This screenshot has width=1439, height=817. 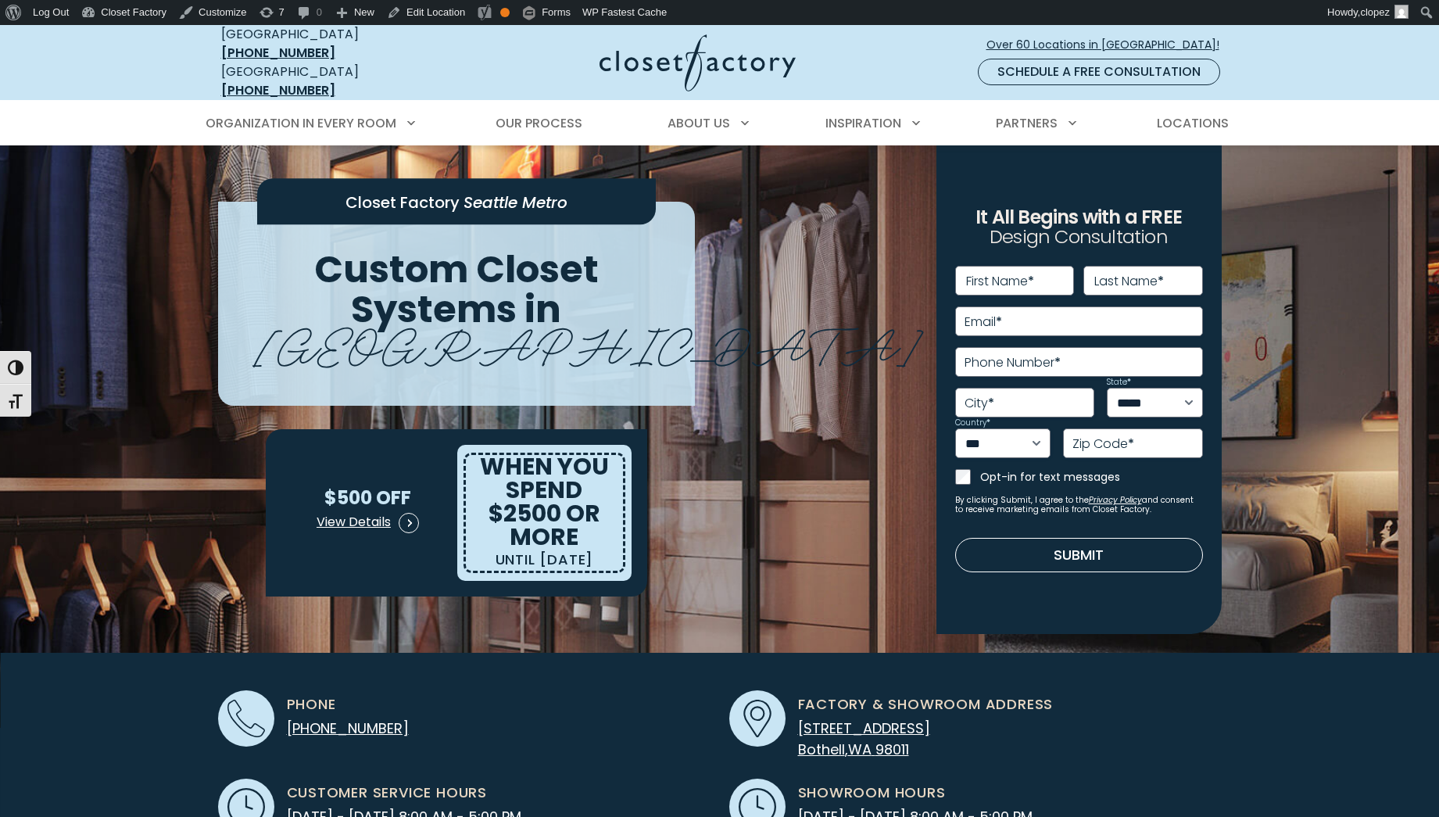 What do you see at coordinates (983, 322) in the screenshot?
I see `label: Email` at bounding box center [983, 322].